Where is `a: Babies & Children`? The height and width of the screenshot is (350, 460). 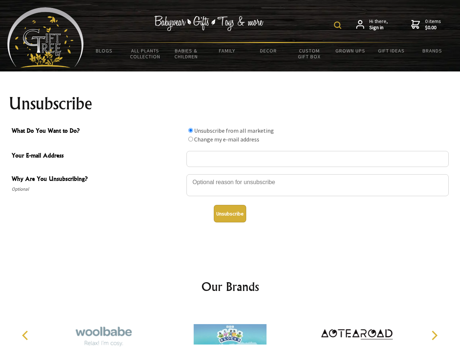
a: Babies & Children is located at coordinates (186, 54).